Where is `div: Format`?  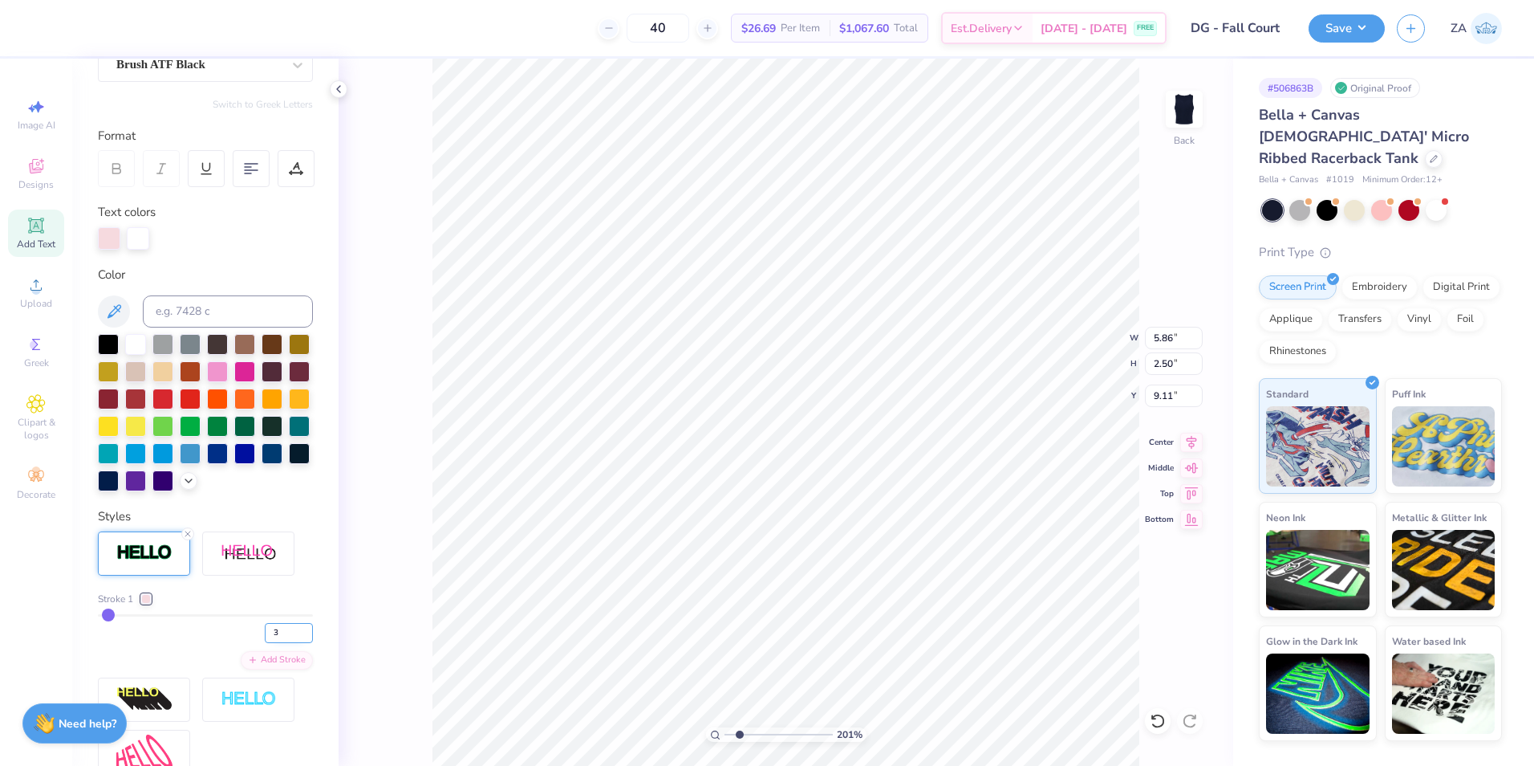
div: Format is located at coordinates (206, 136).